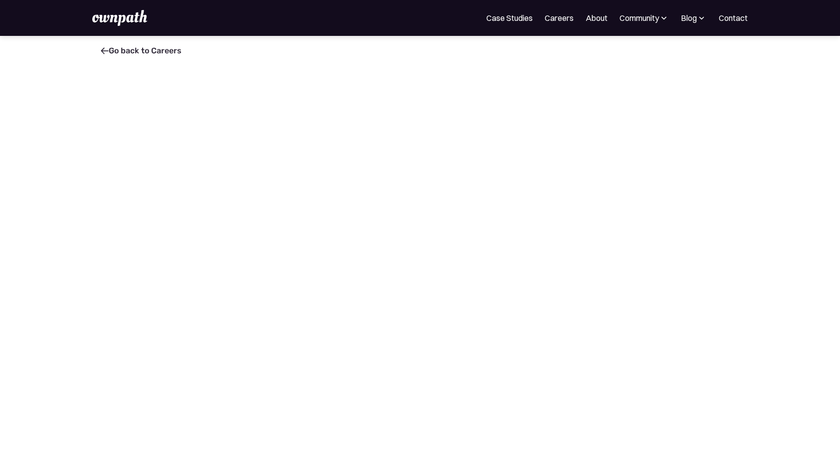 Image resolution: width=840 pixels, height=454 pixels. Describe the element at coordinates (733, 18) in the screenshot. I see `a: Contact` at that location.